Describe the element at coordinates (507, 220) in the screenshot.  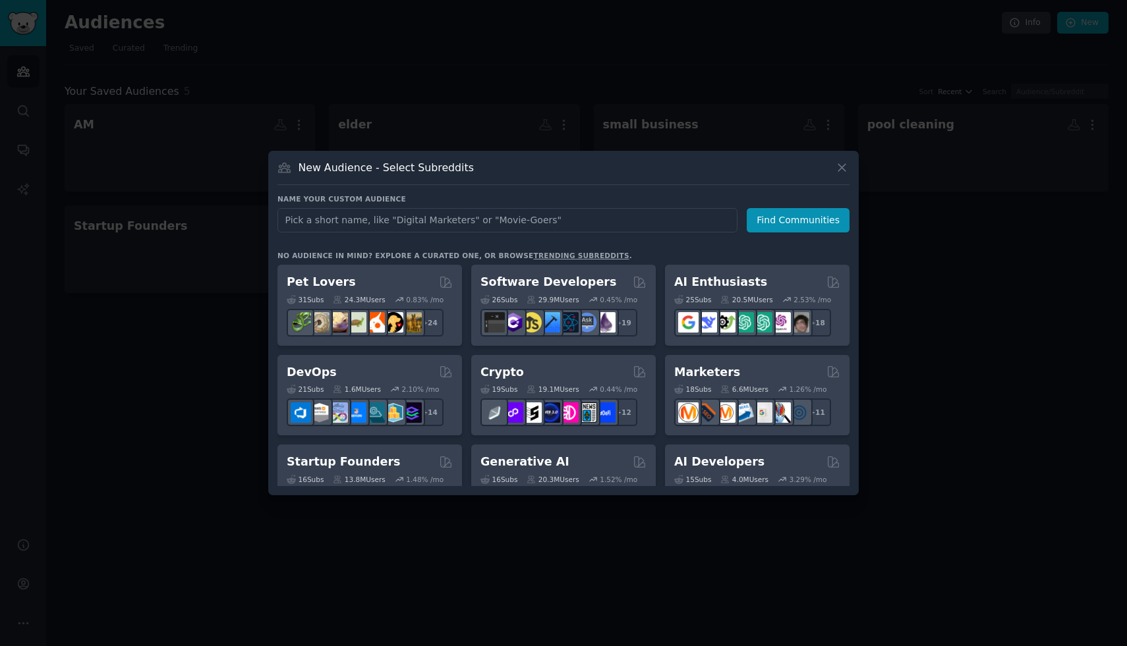
I see `input: Pick a short name, like "Digital Marketers" or "Movie-Goers"` at that location.